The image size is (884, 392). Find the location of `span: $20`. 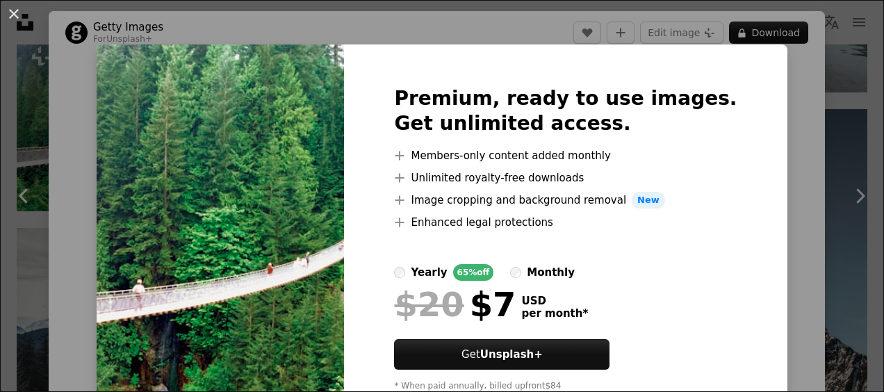

span: $20 is located at coordinates (429, 304).